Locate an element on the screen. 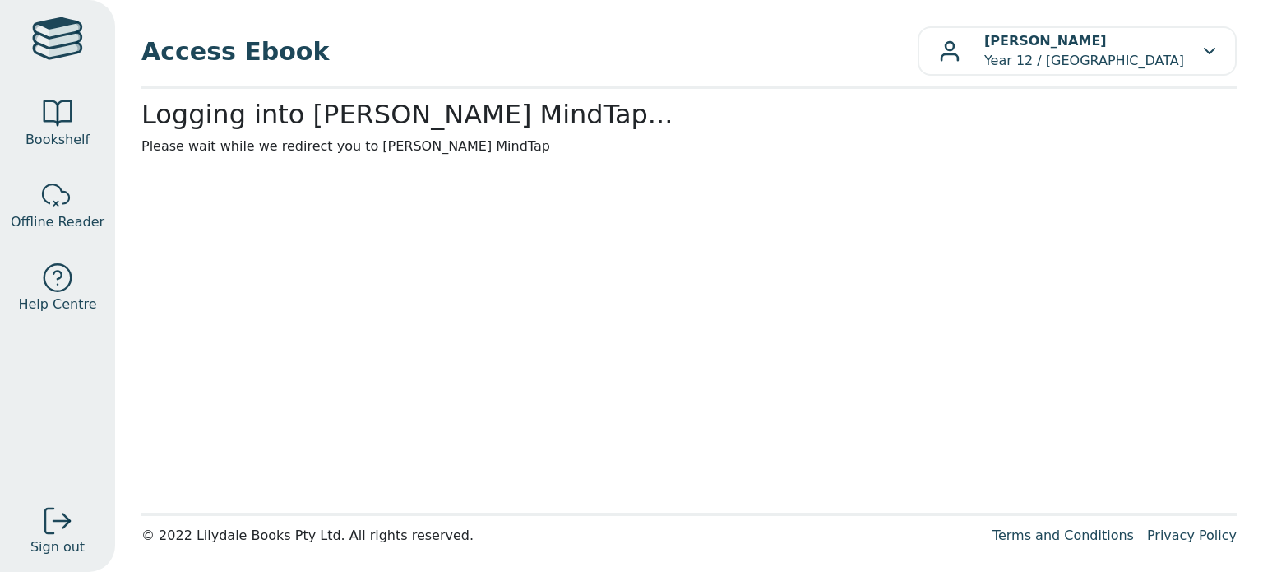 The width and height of the screenshot is (1263, 572). span: Access Ebook is located at coordinates (530, 51).